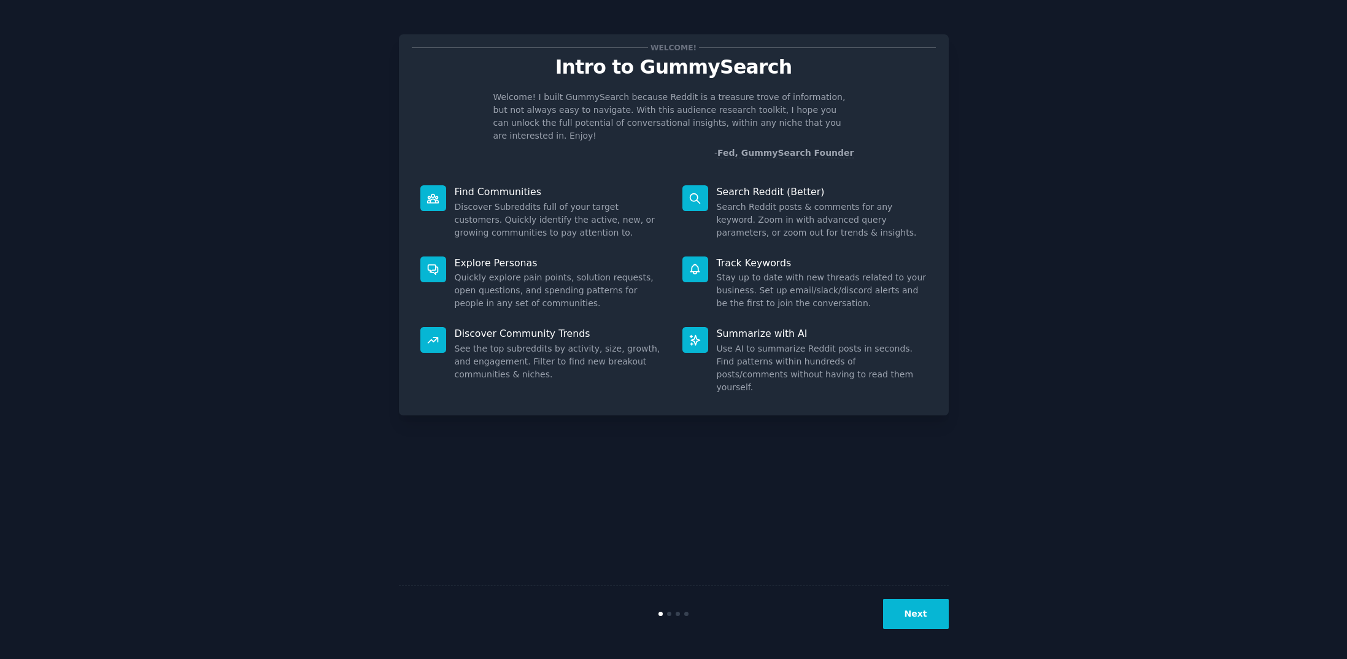  Describe the element at coordinates (560, 263) in the screenshot. I see `p: Explore Personas` at that location.